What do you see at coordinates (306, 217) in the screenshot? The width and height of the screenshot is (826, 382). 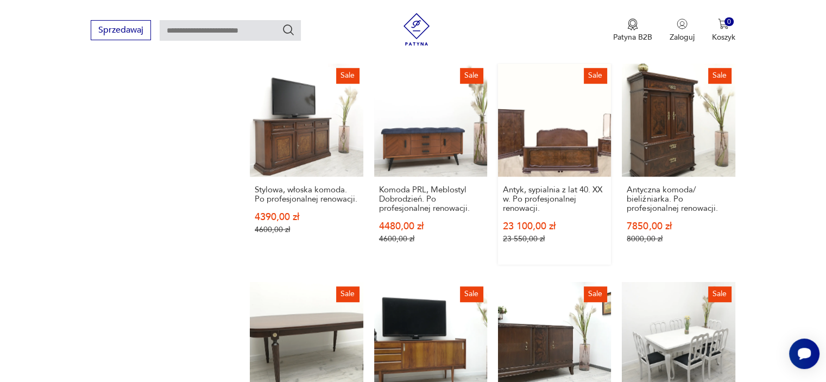 I see `p: 4390,00 zł` at bounding box center [306, 217].